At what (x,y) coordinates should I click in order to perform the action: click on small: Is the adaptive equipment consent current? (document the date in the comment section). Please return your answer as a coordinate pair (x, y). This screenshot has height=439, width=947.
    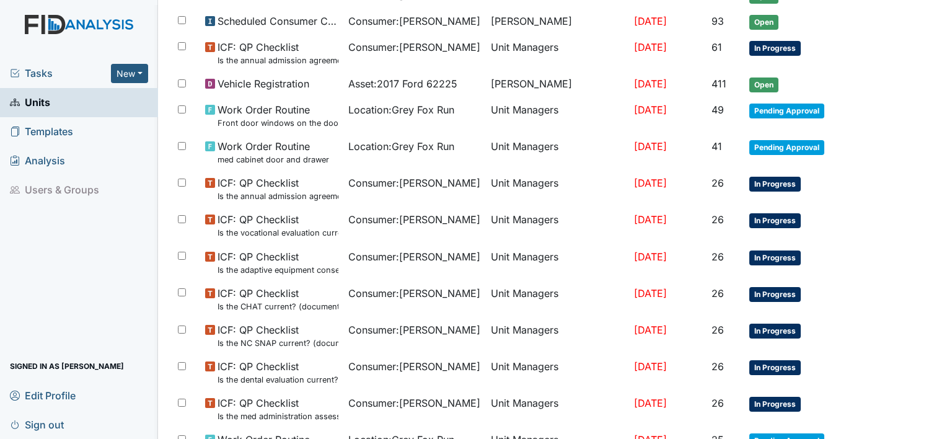
    Looking at the image, I should click on (278, 270).